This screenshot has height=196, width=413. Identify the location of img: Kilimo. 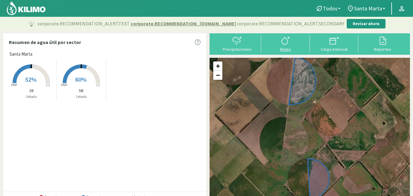
(26, 8).